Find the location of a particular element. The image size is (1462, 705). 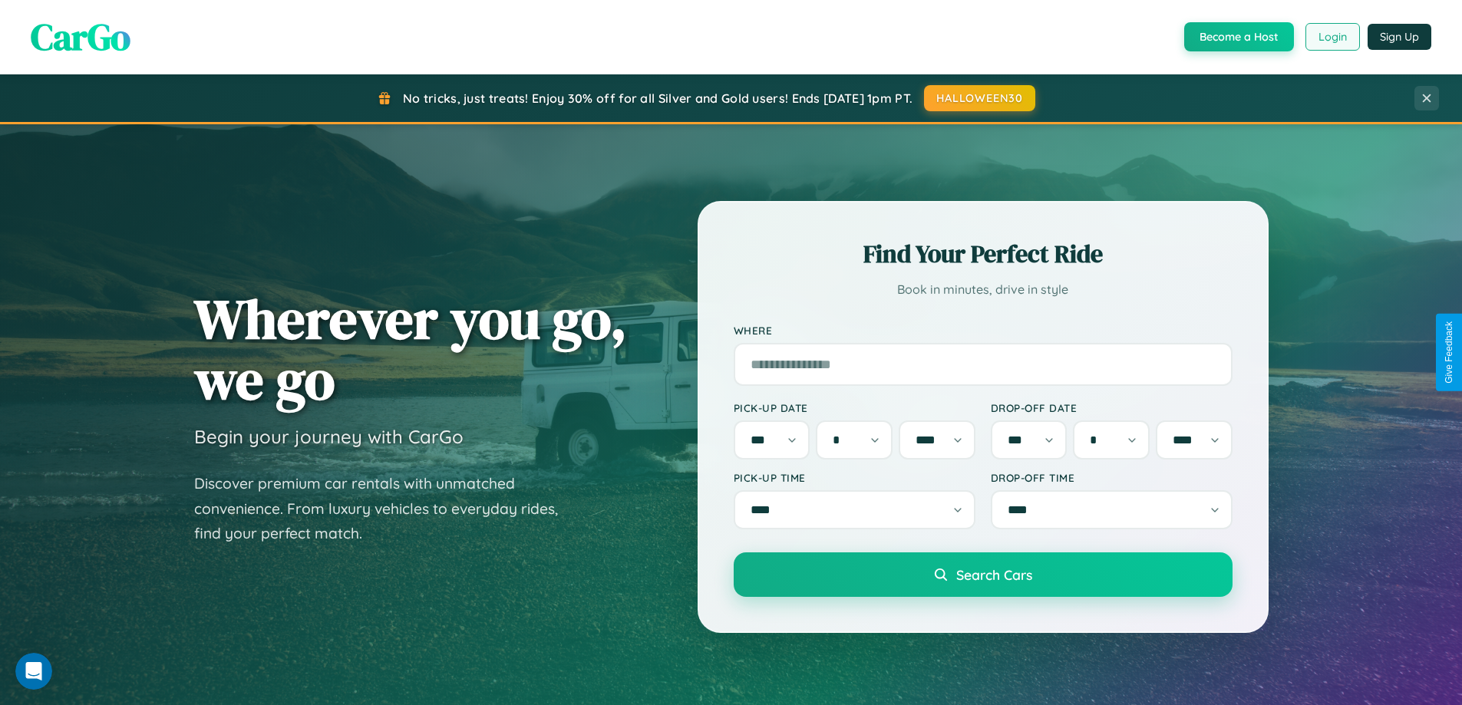

label: Drop-off Date is located at coordinates (1112, 408).